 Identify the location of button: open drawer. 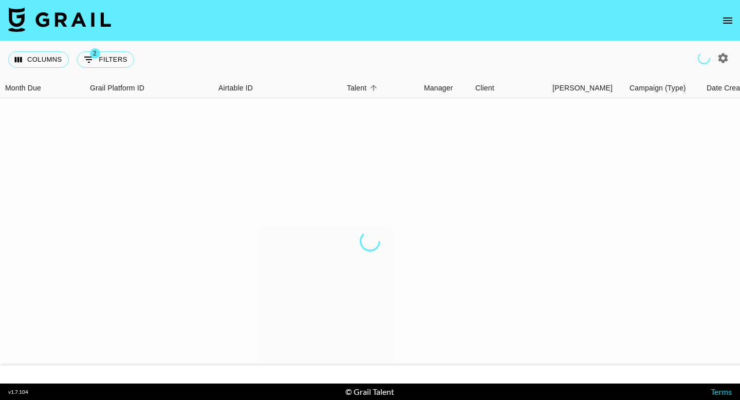
(728, 21).